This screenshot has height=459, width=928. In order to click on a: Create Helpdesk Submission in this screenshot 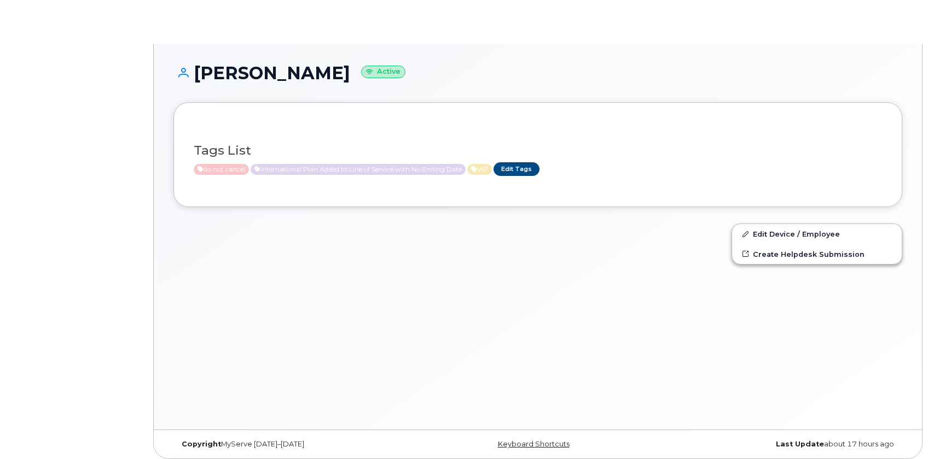, I will do `click(817, 254)`.